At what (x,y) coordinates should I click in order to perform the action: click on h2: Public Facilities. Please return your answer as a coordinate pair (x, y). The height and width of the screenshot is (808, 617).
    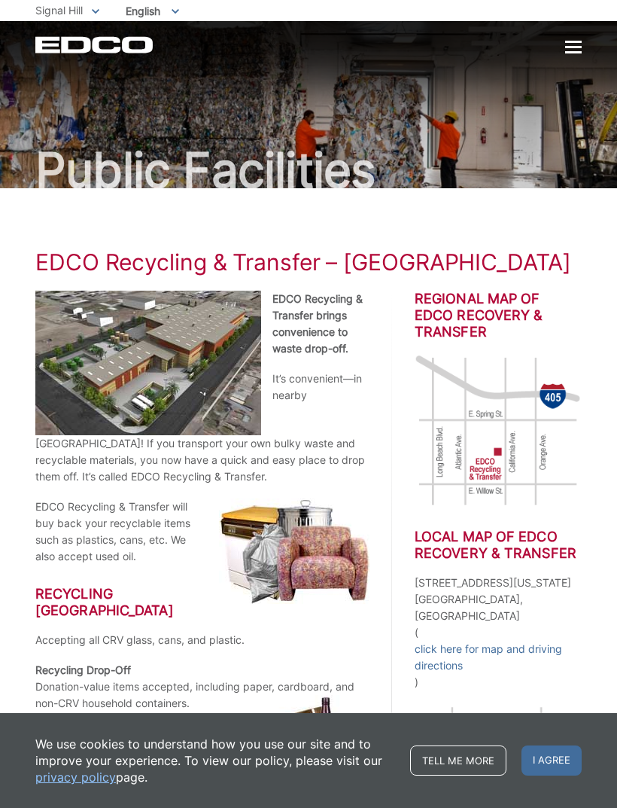
    Looking at the image, I should click on (309, 170).